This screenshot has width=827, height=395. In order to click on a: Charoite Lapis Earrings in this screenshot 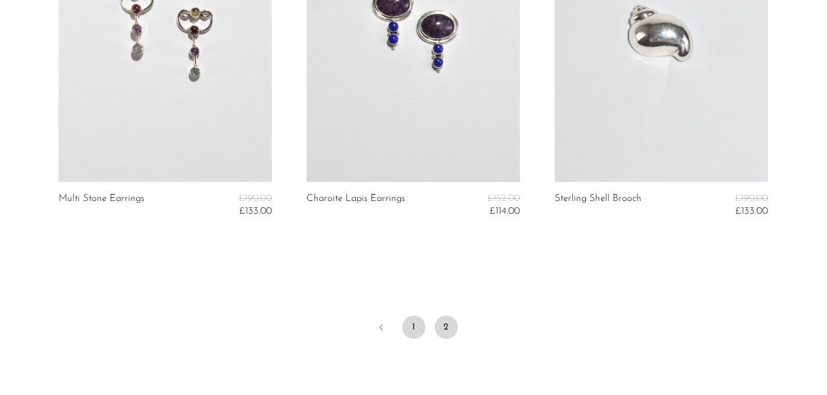, I will do `click(356, 205)`.